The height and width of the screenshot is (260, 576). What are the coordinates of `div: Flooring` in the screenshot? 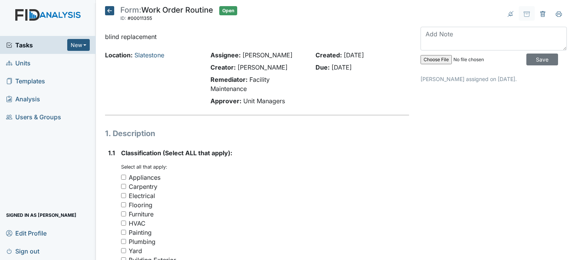 It's located at (141, 205).